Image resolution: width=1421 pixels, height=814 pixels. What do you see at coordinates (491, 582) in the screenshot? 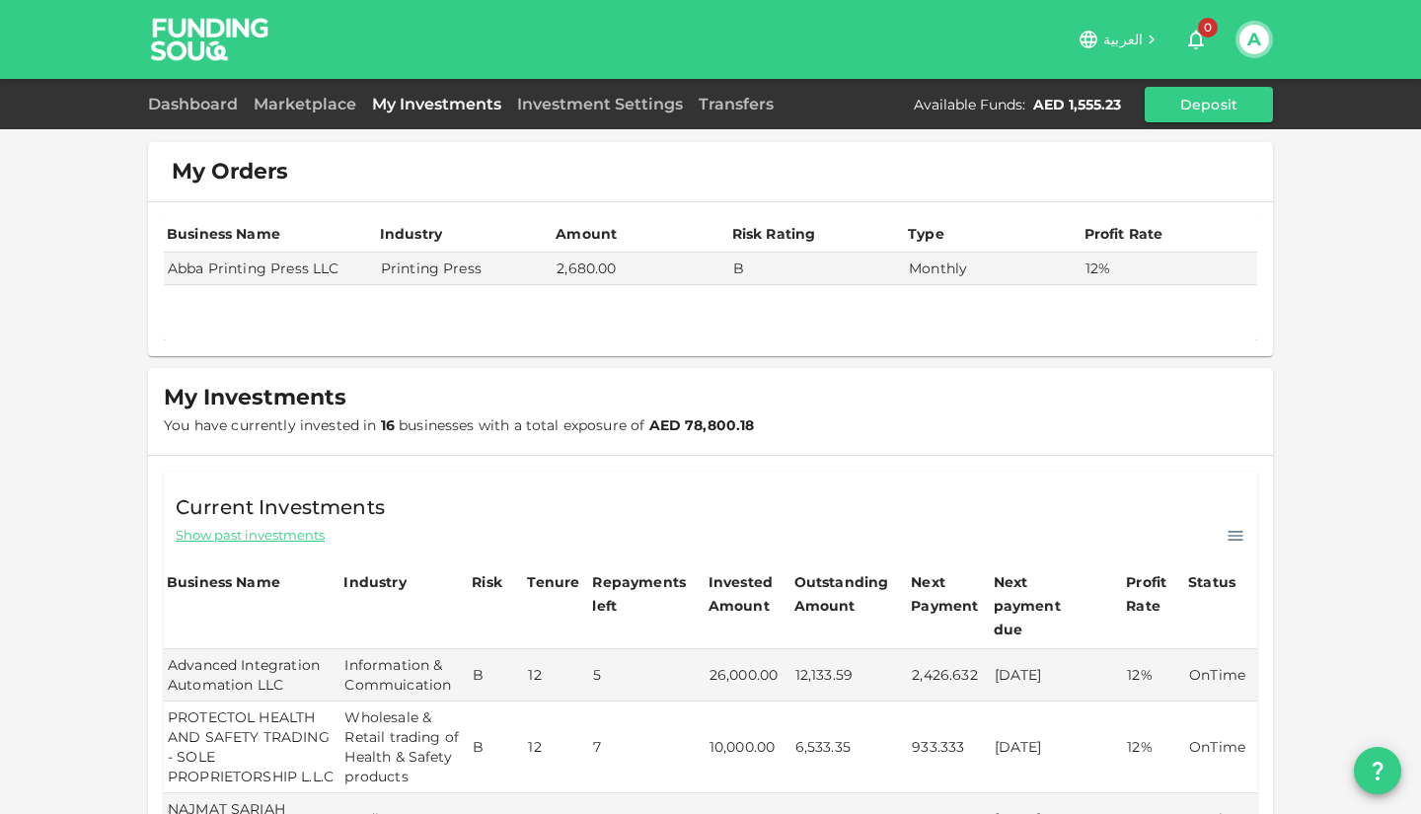
I see `div: Risk` at bounding box center [491, 582].